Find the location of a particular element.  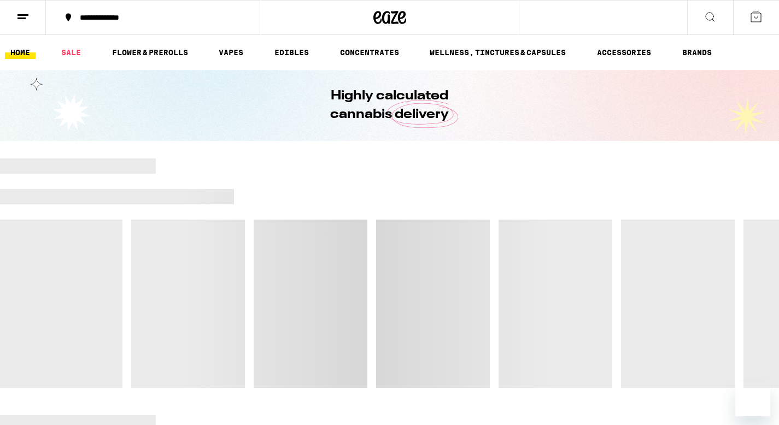

a: BRANDS is located at coordinates (697, 52).